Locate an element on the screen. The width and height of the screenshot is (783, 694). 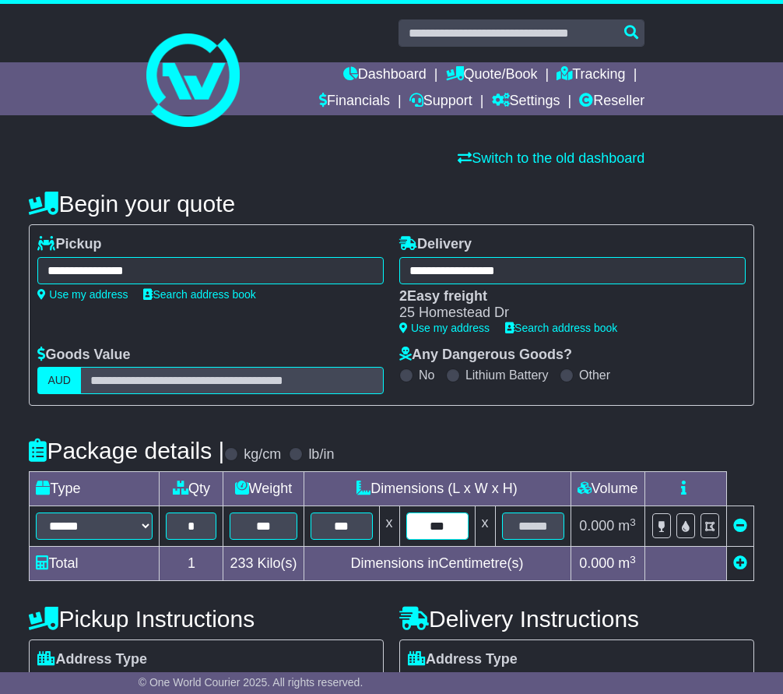
label: Lithium Battery is located at coordinates (507, 374).